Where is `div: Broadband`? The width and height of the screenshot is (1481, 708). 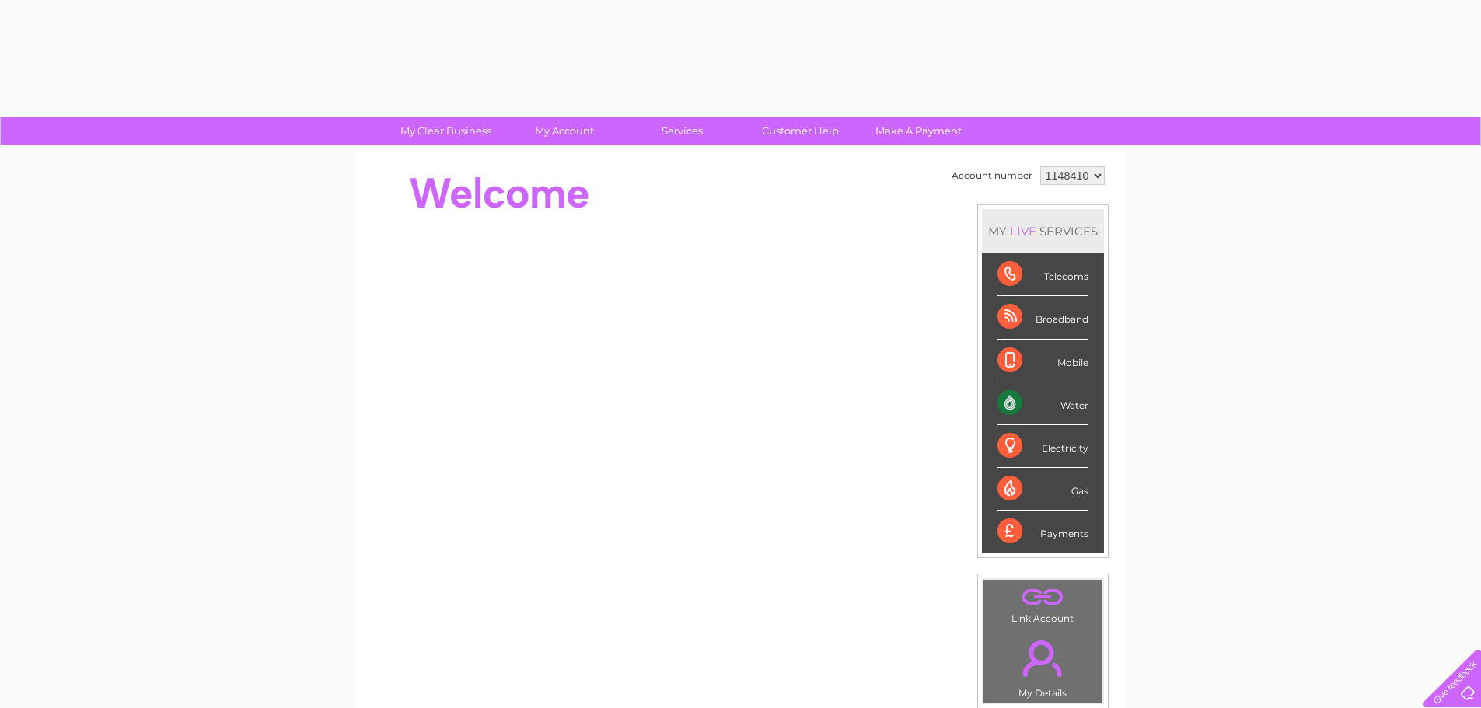
div: Broadband is located at coordinates (1043, 317).